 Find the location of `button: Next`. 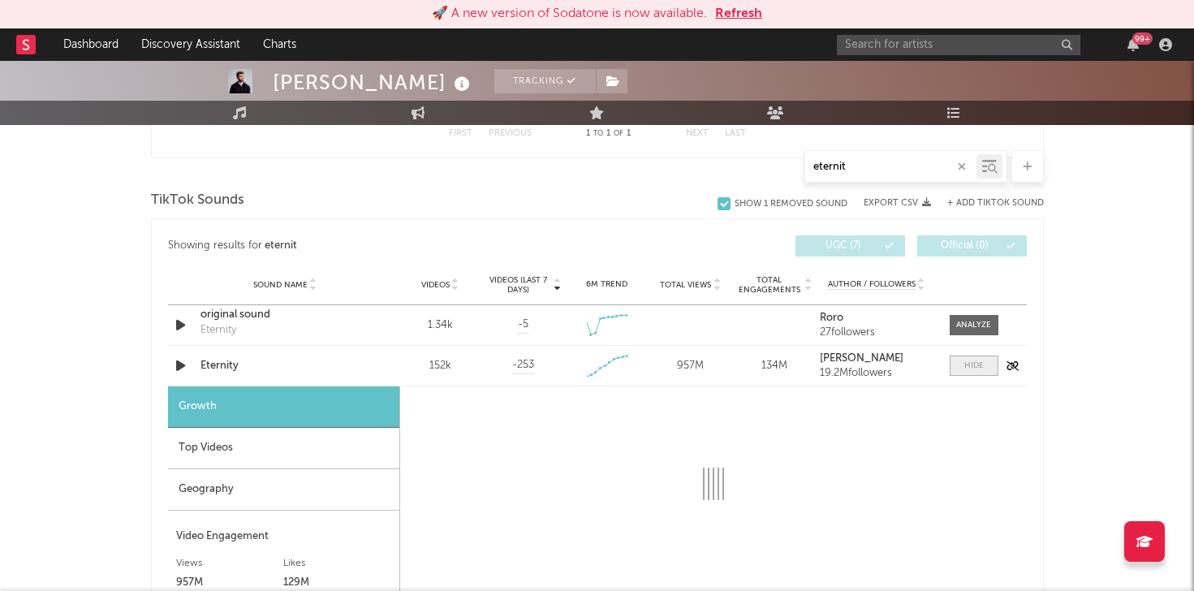

button: Next is located at coordinates (697, 133).